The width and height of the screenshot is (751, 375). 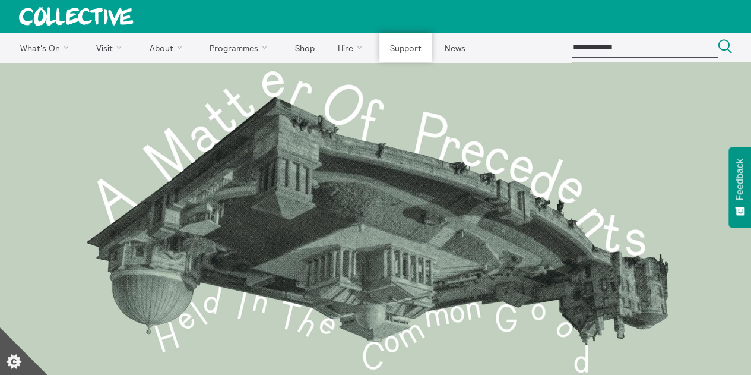 What do you see at coordinates (112, 48) in the screenshot?
I see `a: Visit` at bounding box center [112, 48].